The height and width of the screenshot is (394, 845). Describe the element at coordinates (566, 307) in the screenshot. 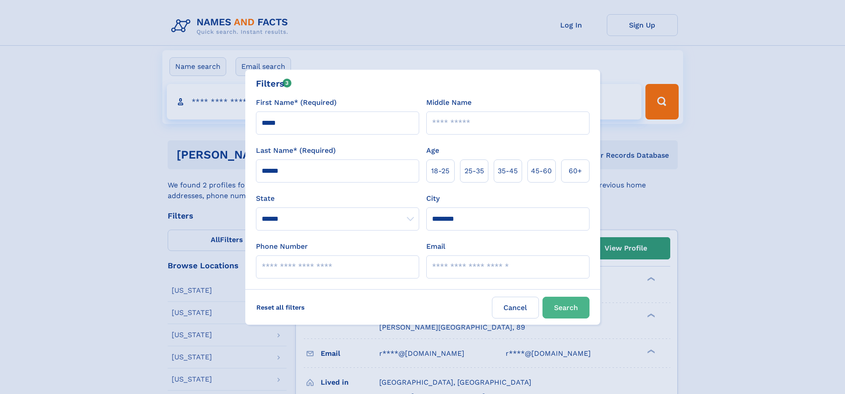

I see `button: Search` at that location.